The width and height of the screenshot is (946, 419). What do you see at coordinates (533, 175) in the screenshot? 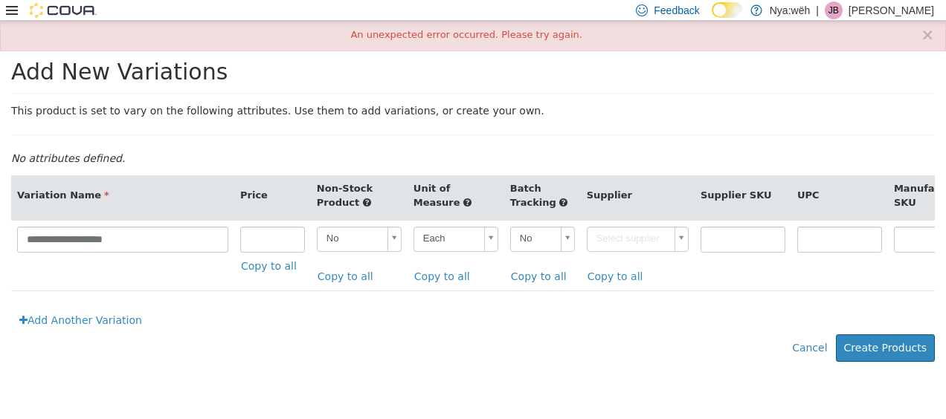
I see `span: Batch Tracking` at bounding box center [533, 175].